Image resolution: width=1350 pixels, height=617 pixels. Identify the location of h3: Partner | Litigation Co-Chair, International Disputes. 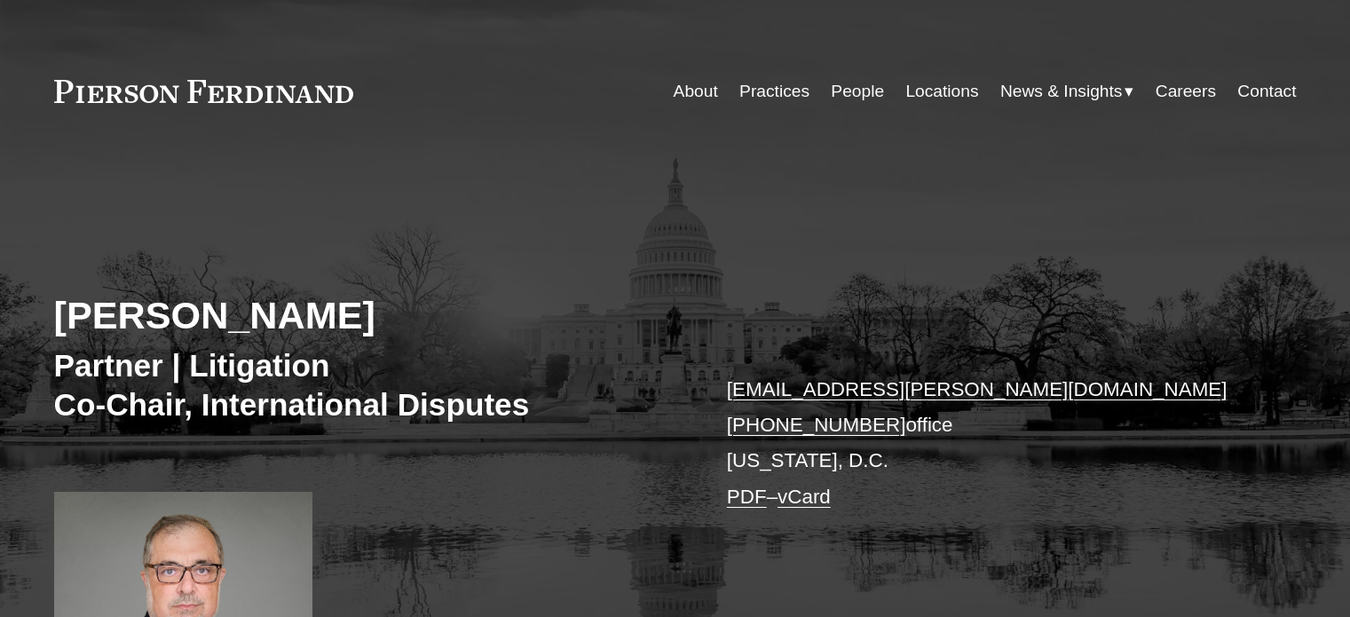
(365, 384).